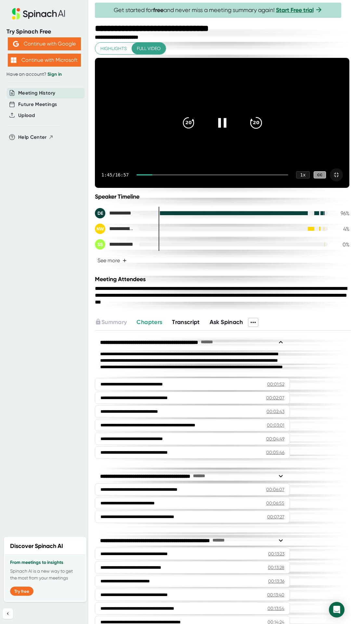 This screenshot has height=624, width=351. I want to click on span: Help Center, so click(32, 137).